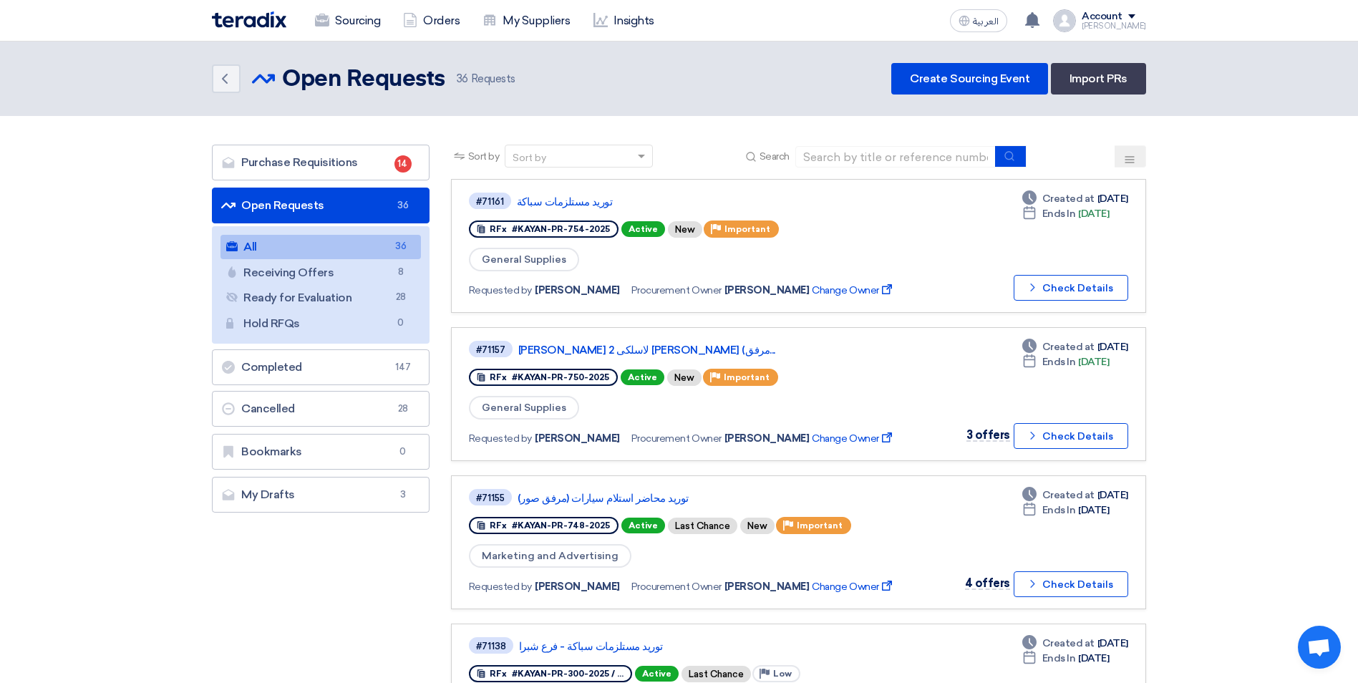 The image size is (1358, 683). What do you see at coordinates (775, 156) in the screenshot?
I see `span: Search` at bounding box center [775, 156].